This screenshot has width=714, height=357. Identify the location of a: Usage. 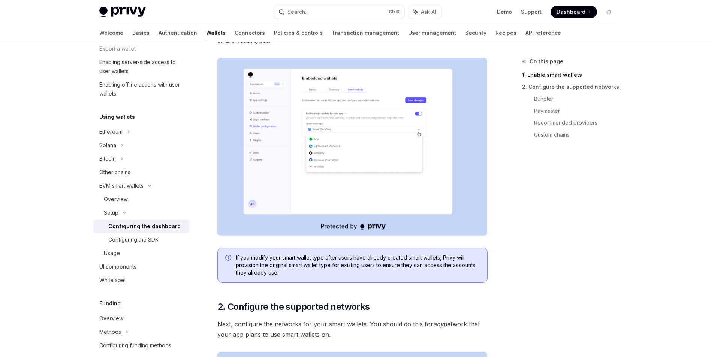
(141, 253).